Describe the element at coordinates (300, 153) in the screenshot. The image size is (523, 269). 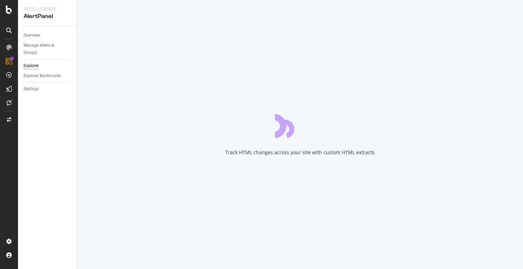
I see `div: Track HTML changes across your site with custom HTML extracts` at that location.